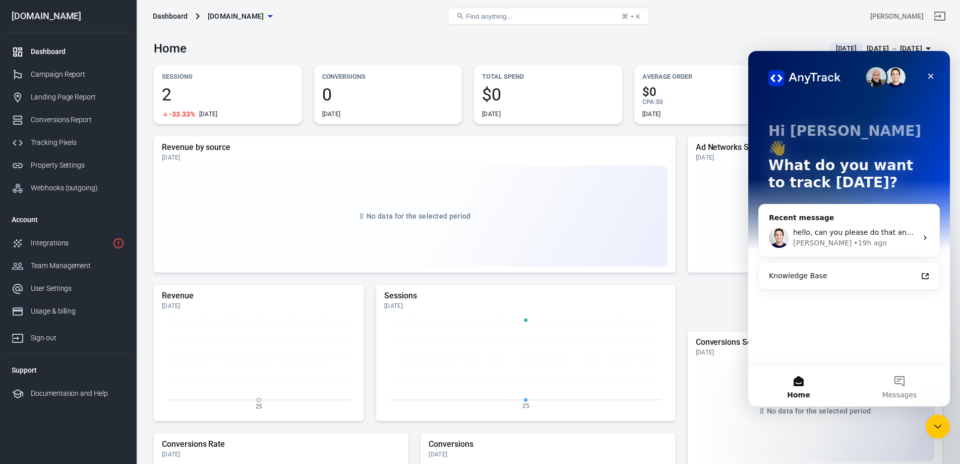  What do you see at coordinates (182, 114) in the screenshot?
I see `span: -33.33%` at bounding box center [182, 114].